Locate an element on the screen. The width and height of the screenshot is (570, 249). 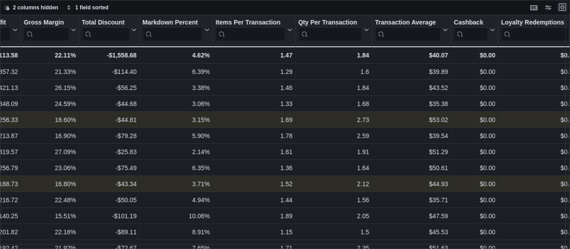
div: -$43.34 is located at coordinates (109, 184).